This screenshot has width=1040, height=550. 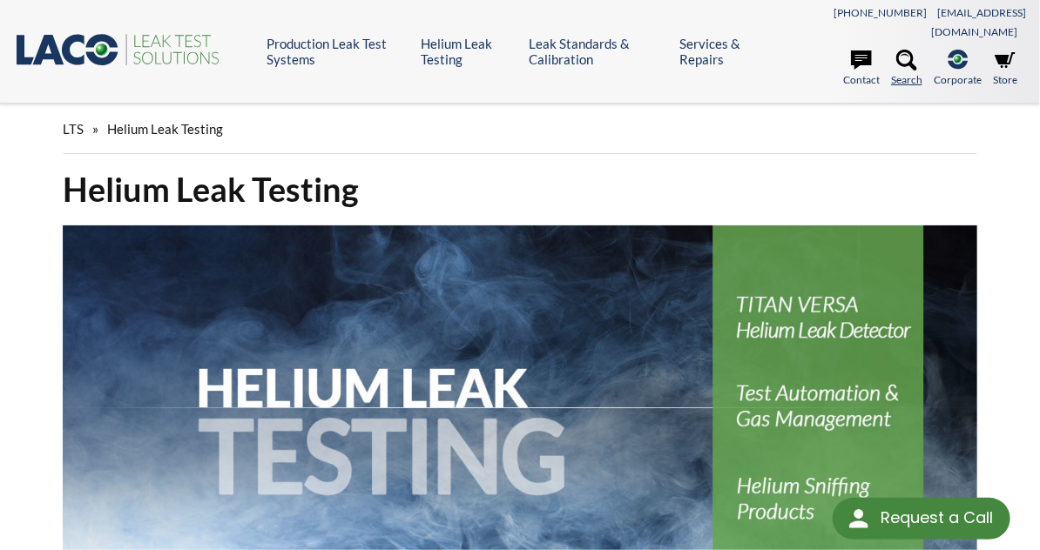 I want to click on img: round button, so click(x=859, y=519).